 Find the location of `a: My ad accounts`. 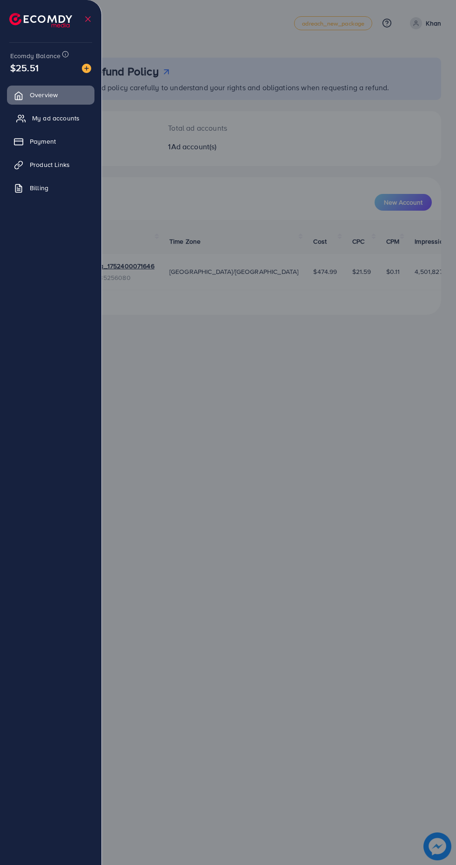

a: My ad accounts is located at coordinates (51, 118).